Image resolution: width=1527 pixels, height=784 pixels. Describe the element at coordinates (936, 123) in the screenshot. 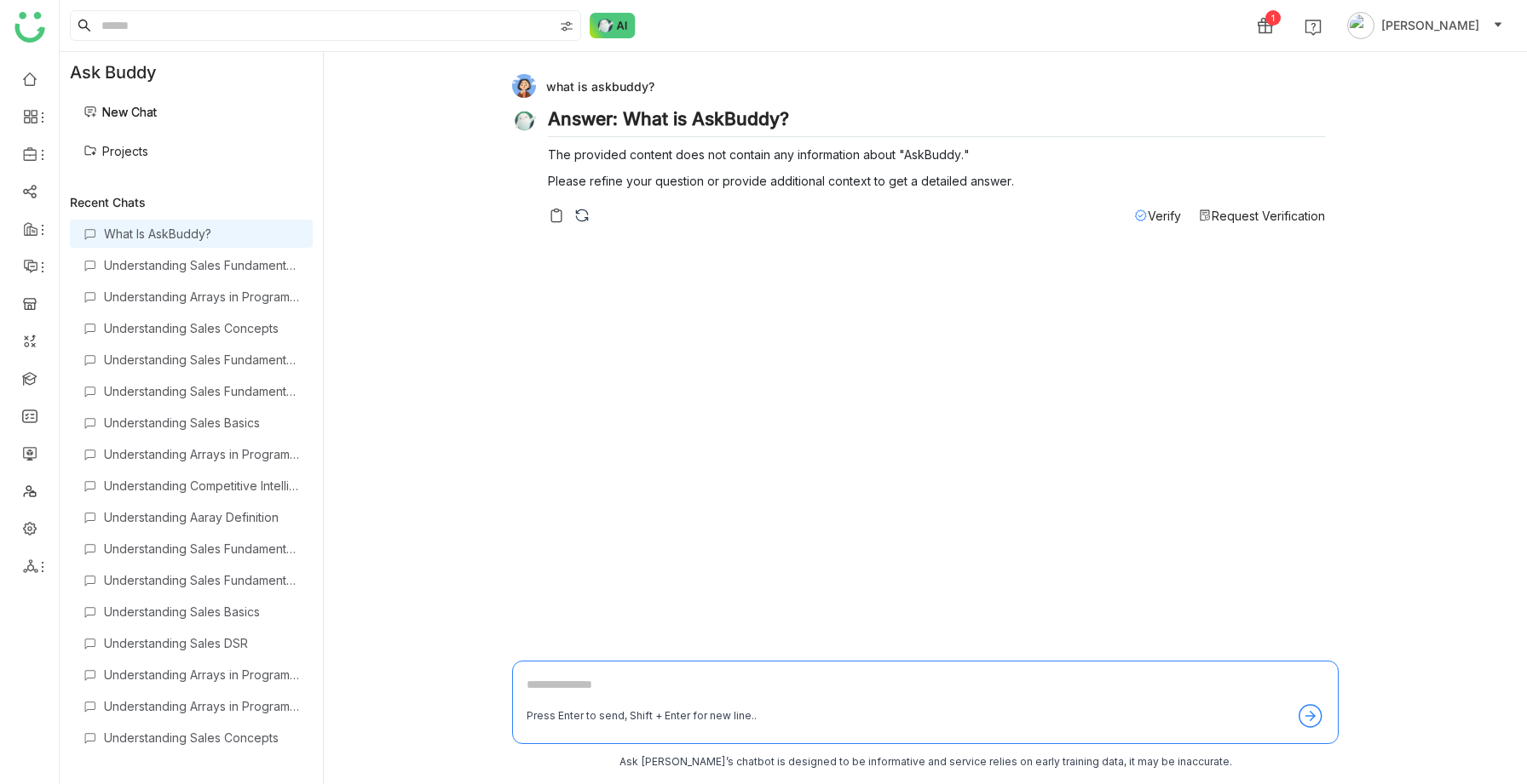

I see `h2: Answer: What is AskBuddy?` at that location.